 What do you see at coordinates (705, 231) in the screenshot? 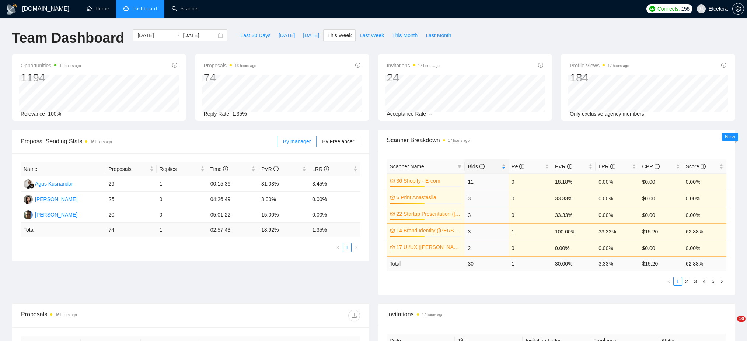
I see `td: 62.88%` at bounding box center [705, 231].